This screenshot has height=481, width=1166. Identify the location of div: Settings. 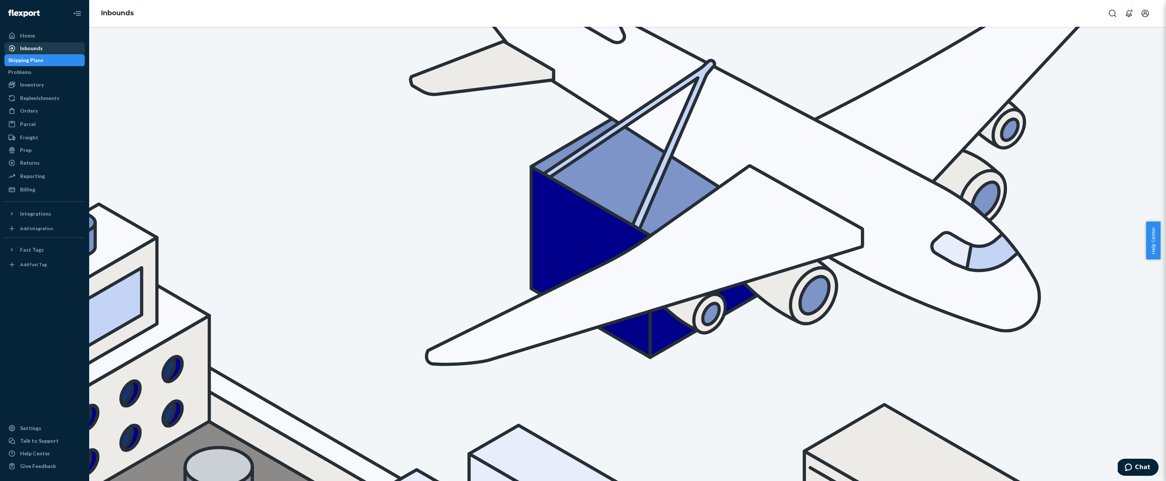
(30, 428).